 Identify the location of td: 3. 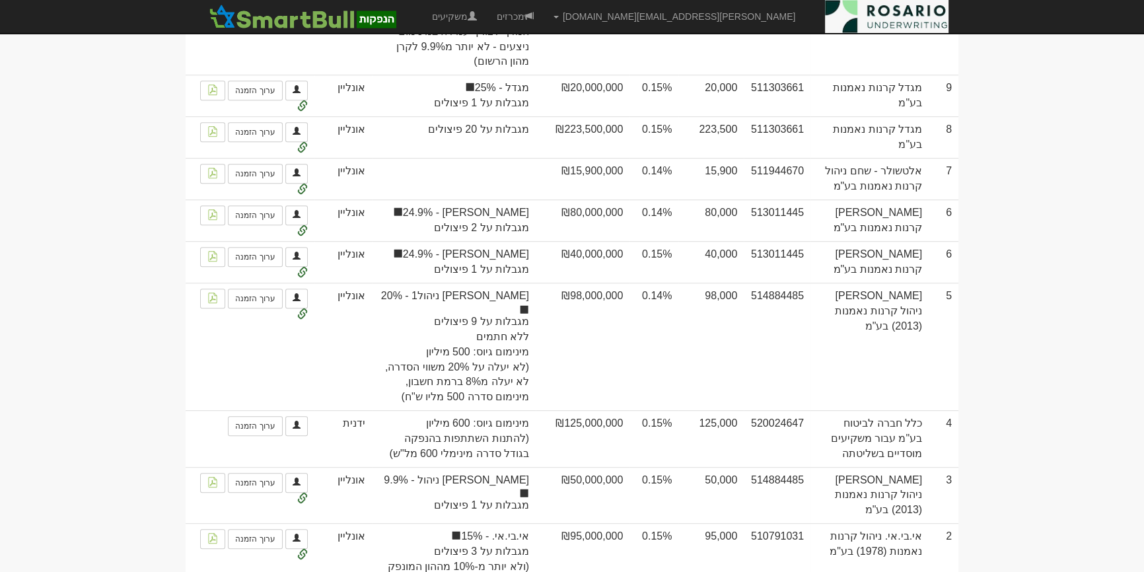
(943, 495).